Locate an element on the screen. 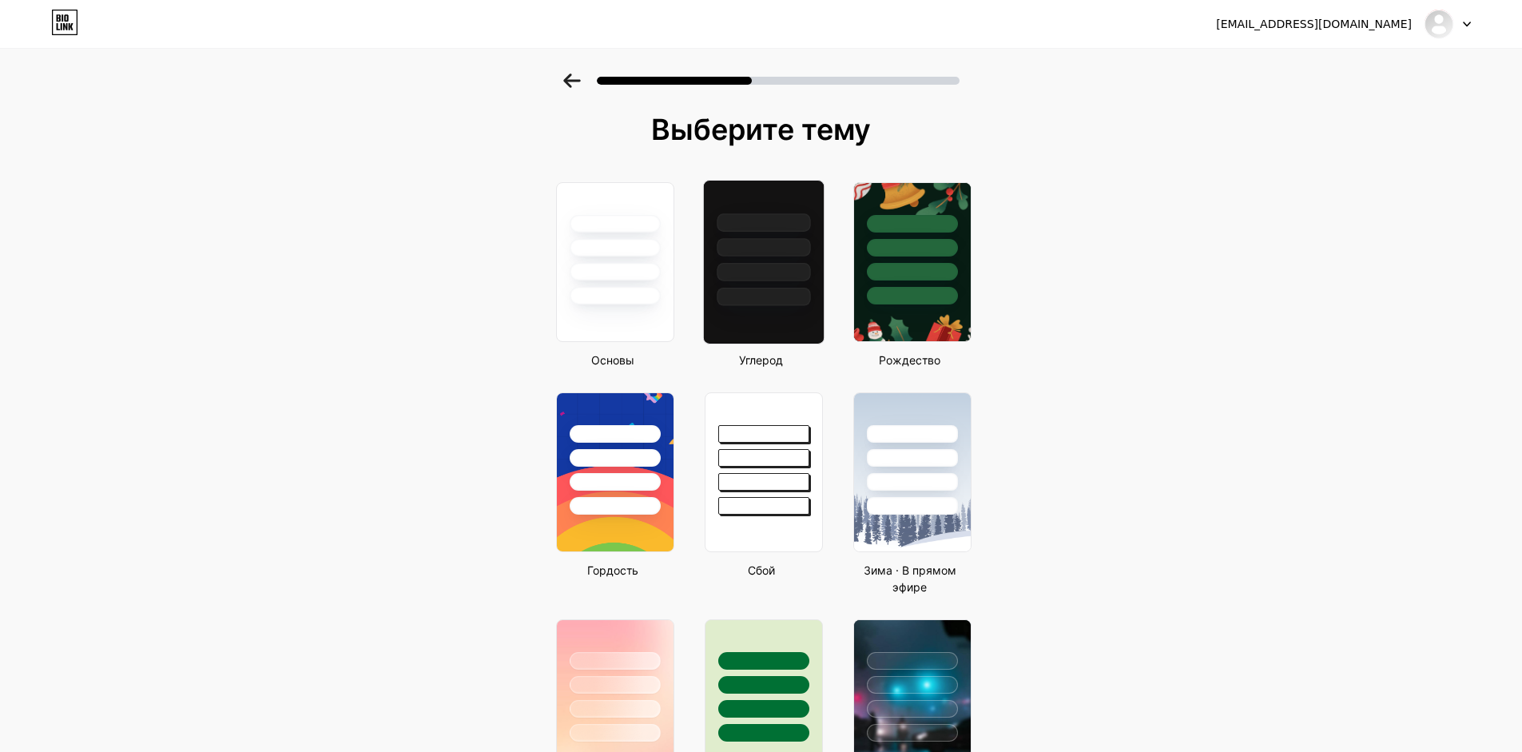 The height and width of the screenshot is (752, 1522). ya-tr-span: Гордость is located at coordinates (613, 570).